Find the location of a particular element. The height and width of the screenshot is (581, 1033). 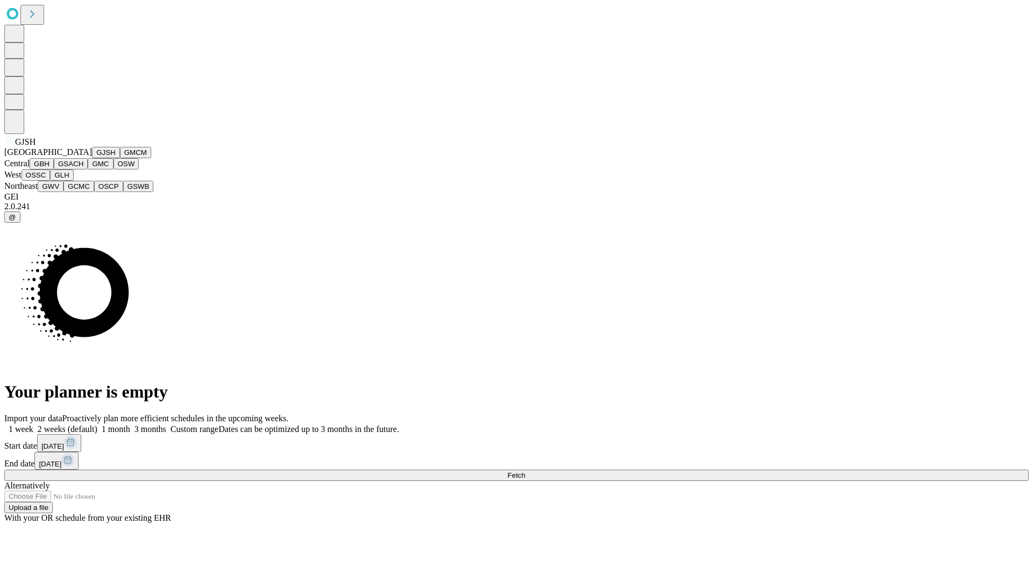

span: 1 week is located at coordinates (21, 429).